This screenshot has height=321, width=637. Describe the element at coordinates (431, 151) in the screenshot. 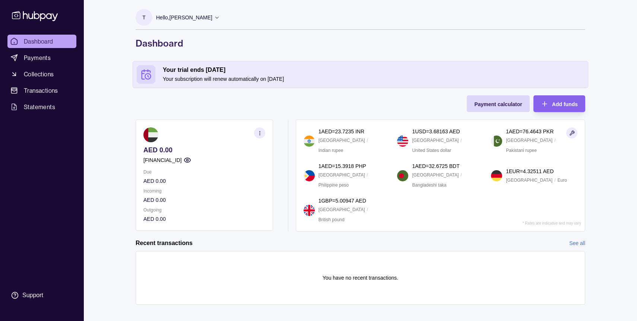

I see `p: United States dollar` at that location.